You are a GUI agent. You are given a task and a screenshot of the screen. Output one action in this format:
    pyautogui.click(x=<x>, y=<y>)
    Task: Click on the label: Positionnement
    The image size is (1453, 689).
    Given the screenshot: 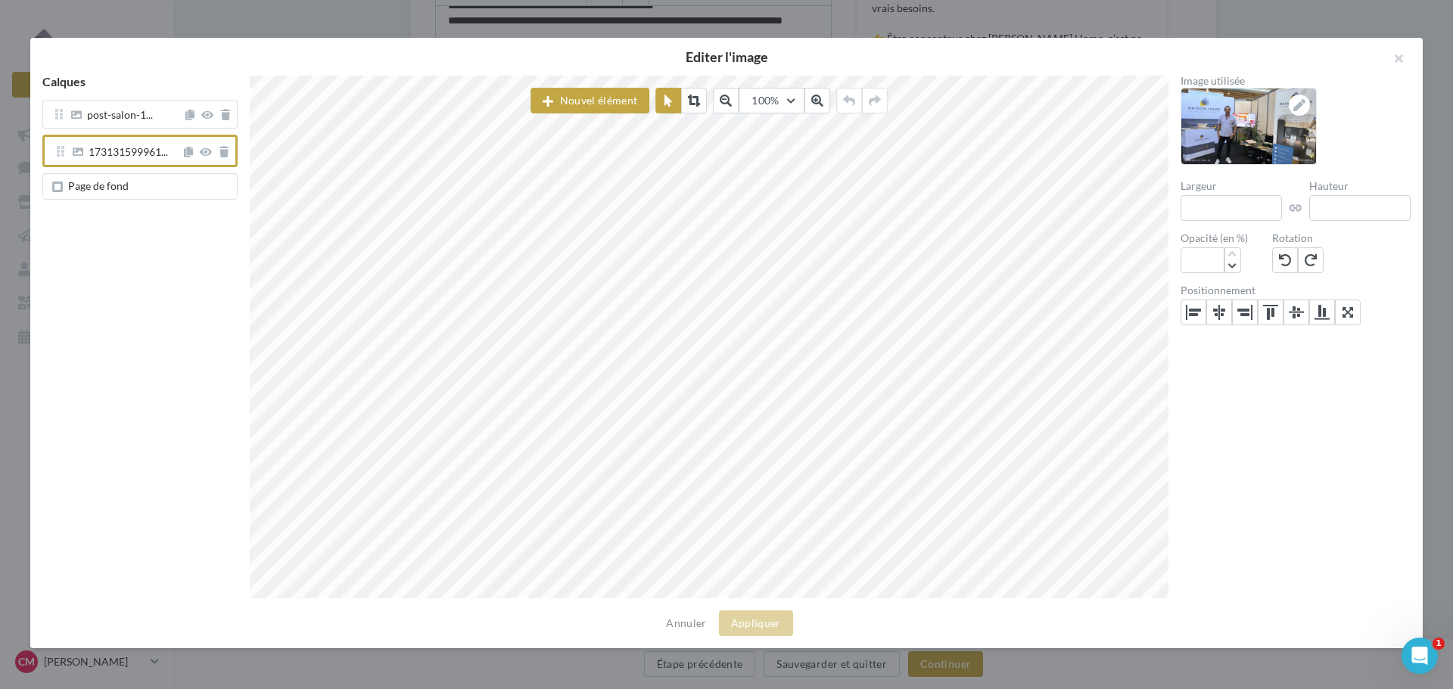 What is the action you would take?
    pyautogui.click(x=1296, y=291)
    